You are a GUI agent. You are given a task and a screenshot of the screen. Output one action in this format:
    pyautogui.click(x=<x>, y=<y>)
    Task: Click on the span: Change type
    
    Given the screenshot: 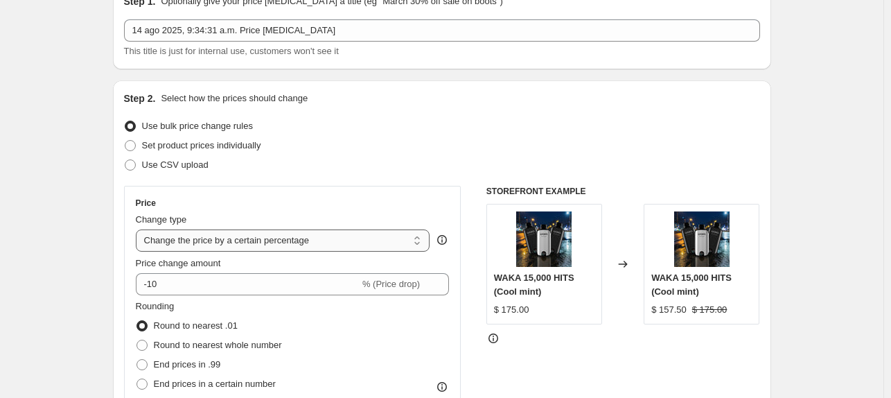 What is the action you would take?
    pyautogui.click(x=161, y=219)
    